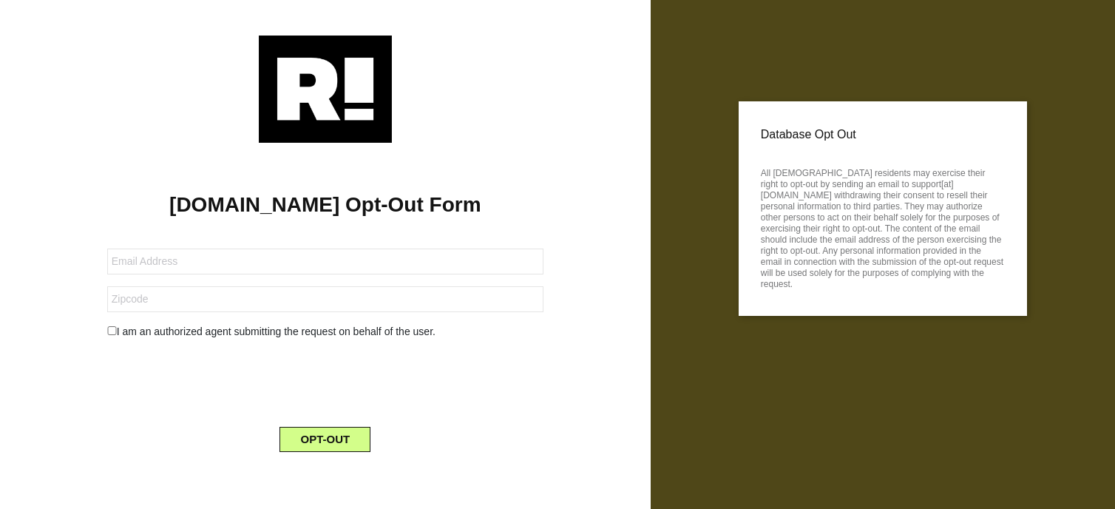  I want to click on button: OPT-OUT, so click(325, 439).